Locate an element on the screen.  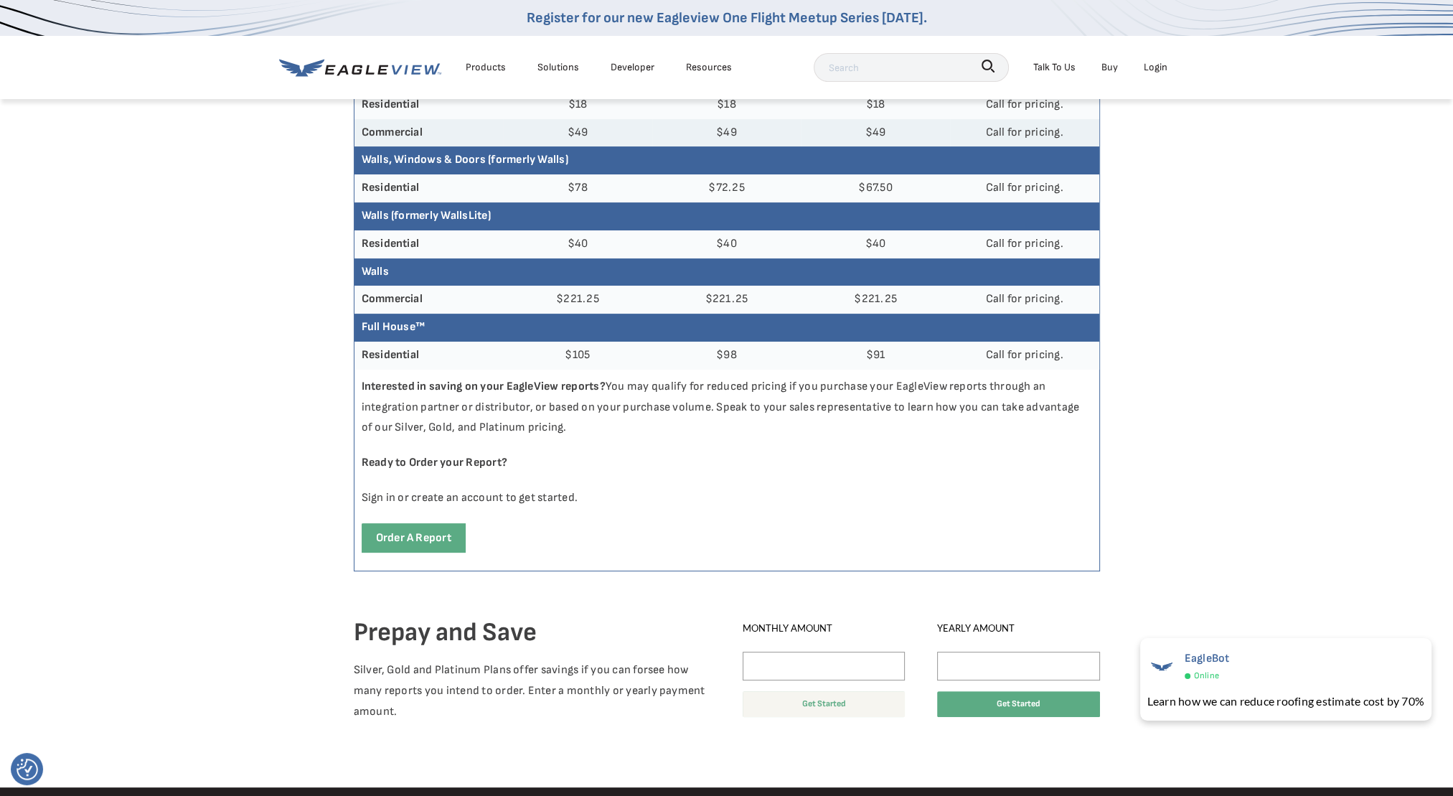
th: Walls, Windows & Doors (formerly Walls) is located at coordinates (727, 160).